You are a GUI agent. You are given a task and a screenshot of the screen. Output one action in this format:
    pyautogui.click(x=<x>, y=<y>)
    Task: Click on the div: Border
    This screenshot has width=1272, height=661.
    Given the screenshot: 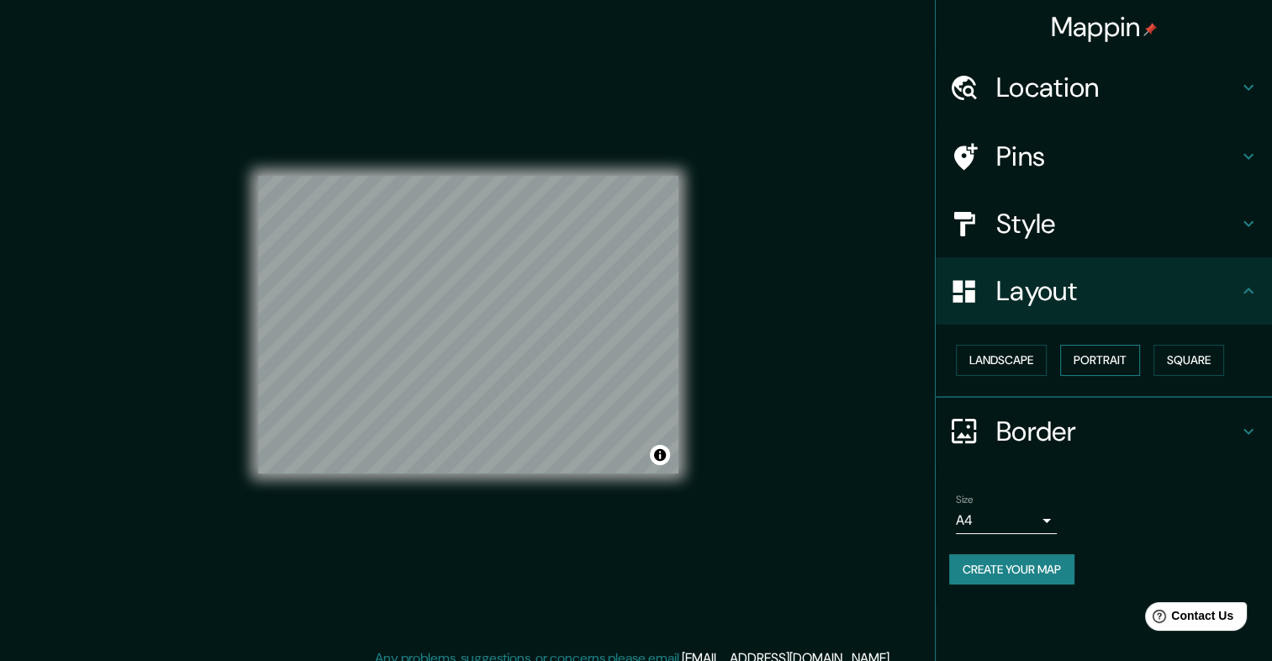 What is the action you would take?
    pyautogui.click(x=1104, y=431)
    